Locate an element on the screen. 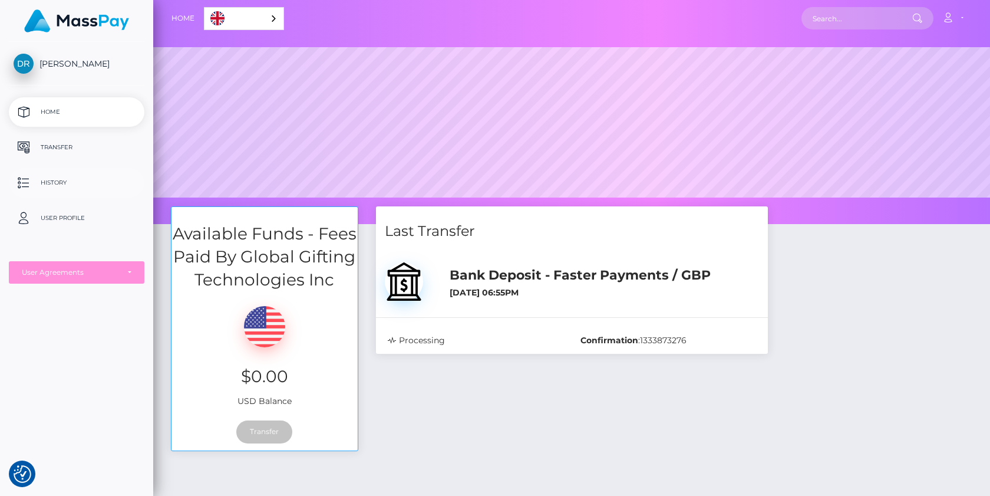 The height and width of the screenshot is (496, 990). button: User Agreements is located at coordinates (77, 272).